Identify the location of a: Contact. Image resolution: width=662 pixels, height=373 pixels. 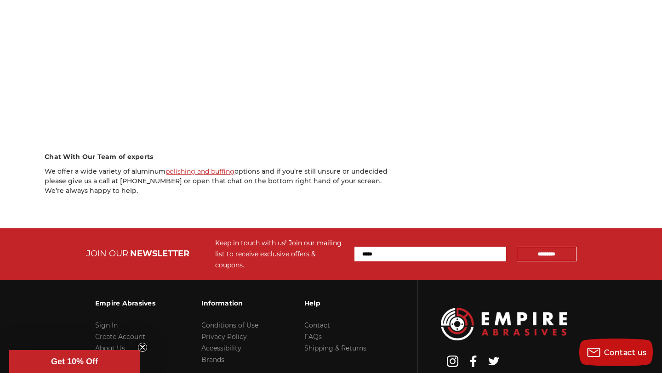
(317, 326).